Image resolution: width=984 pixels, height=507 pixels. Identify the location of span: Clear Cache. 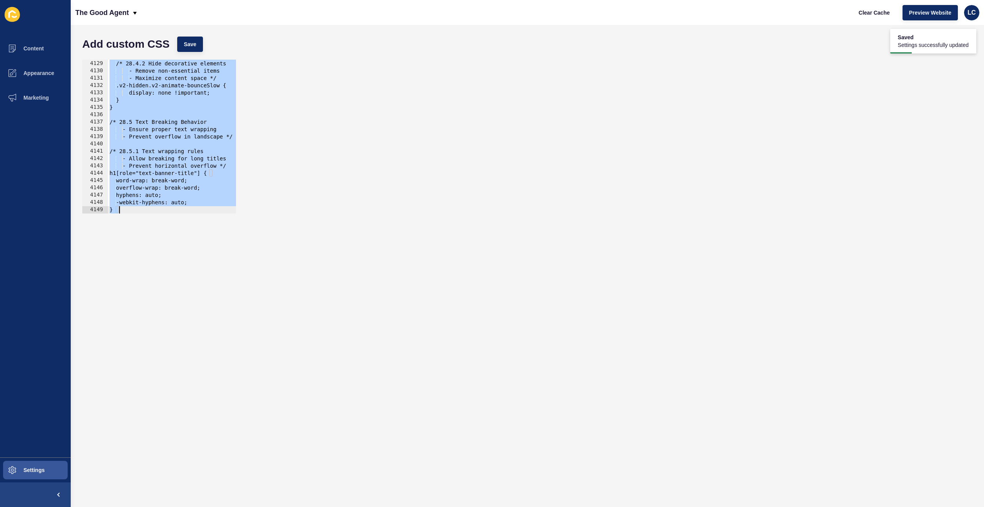
(874, 13).